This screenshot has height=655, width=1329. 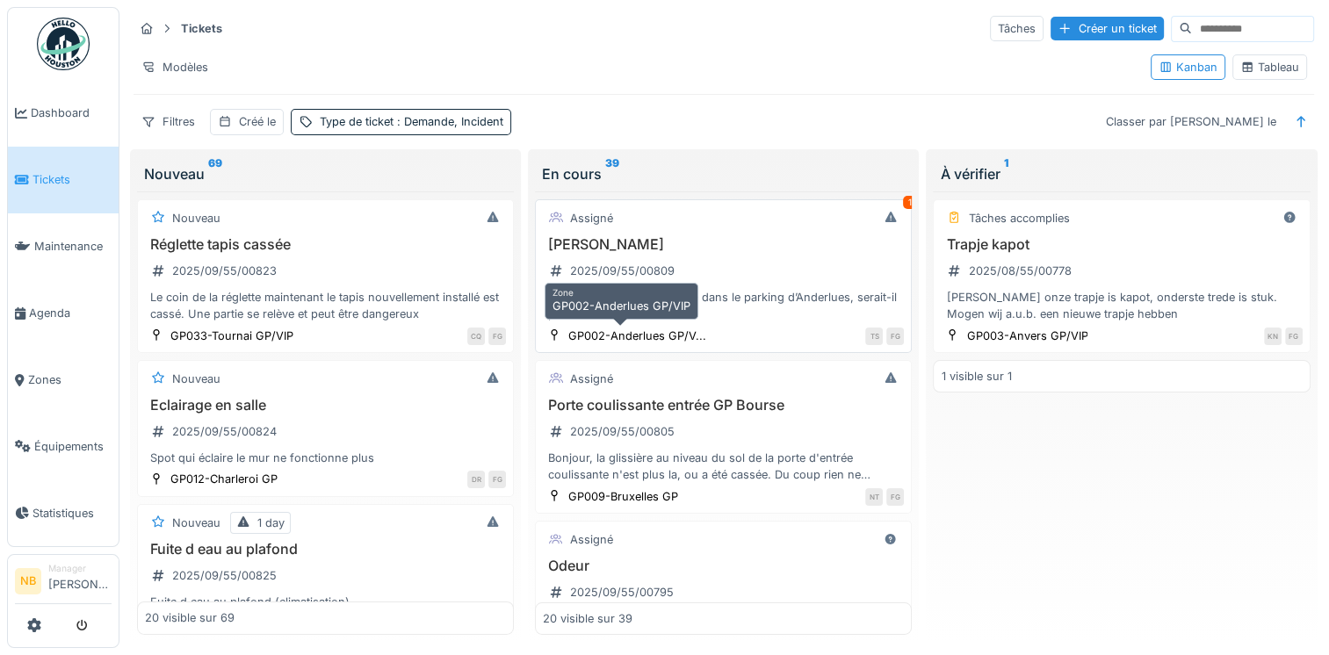 I want to click on div: GP002-Anderlues GP/VIP, so click(x=621, y=300).